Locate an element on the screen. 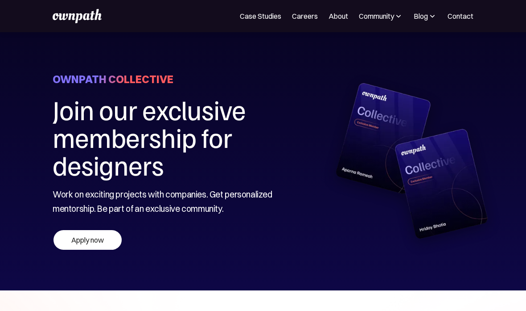  h3: ownpath collective is located at coordinates (113, 79).